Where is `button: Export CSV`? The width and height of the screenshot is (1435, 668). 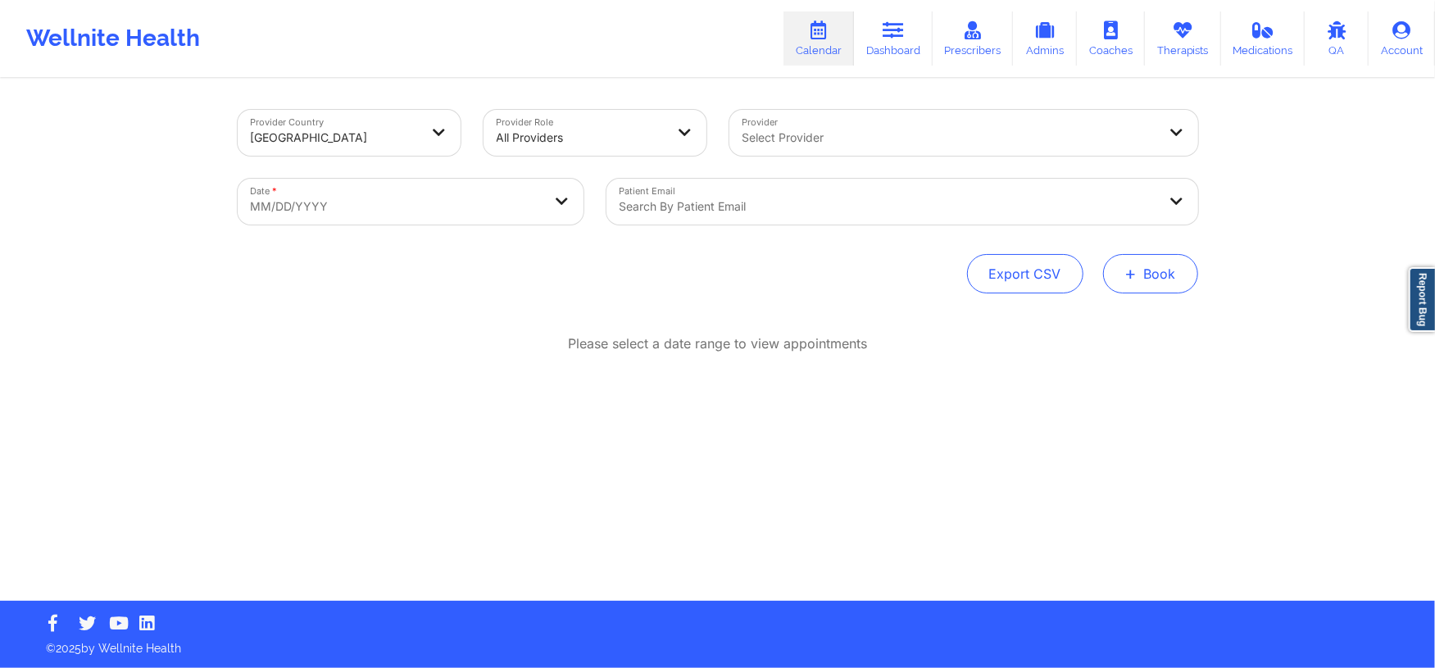
button: Export CSV is located at coordinates (1026, 274).